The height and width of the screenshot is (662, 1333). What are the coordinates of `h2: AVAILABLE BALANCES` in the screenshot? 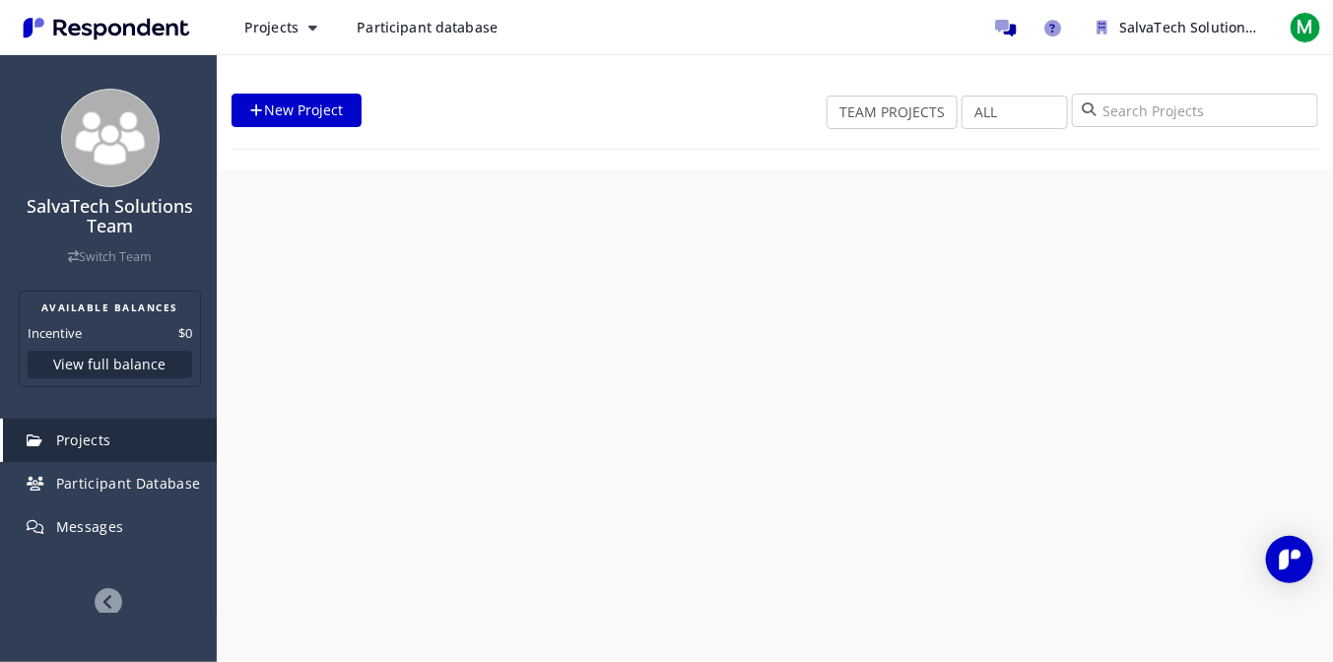 It's located at (109, 307).